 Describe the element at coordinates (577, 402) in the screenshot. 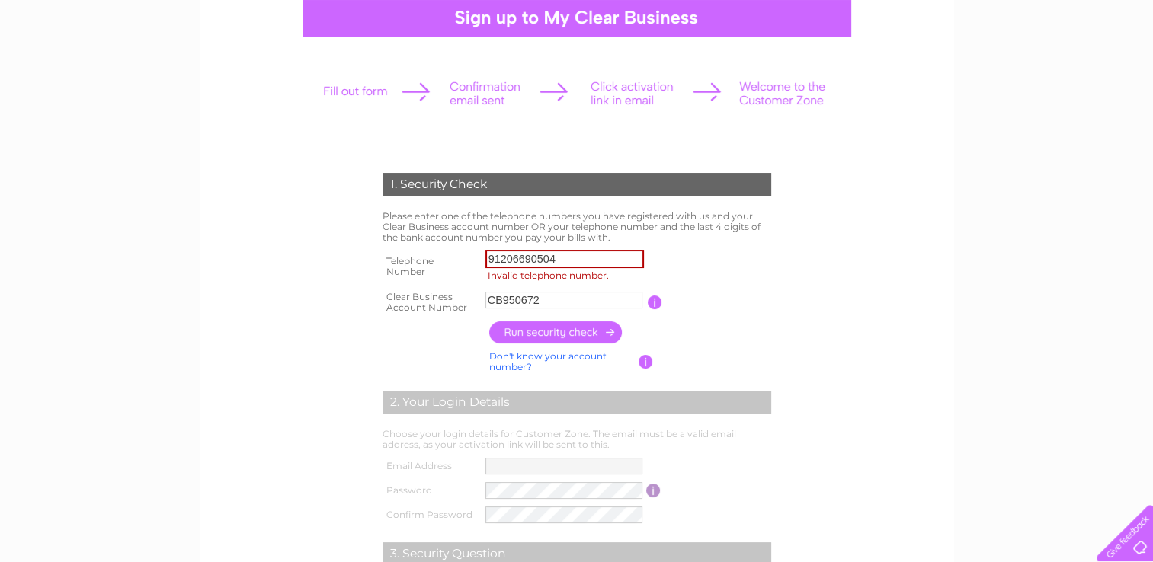

I see `div: 2. Your Login Details` at that location.